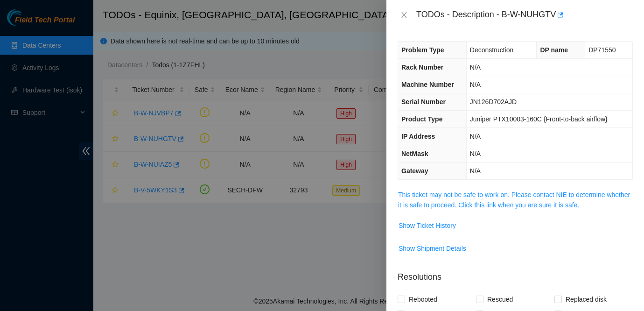 This screenshot has width=644, height=311. What do you see at coordinates (415, 171) in the screenshot?
I see `span: Gateway` at bounding box center [415, 171].